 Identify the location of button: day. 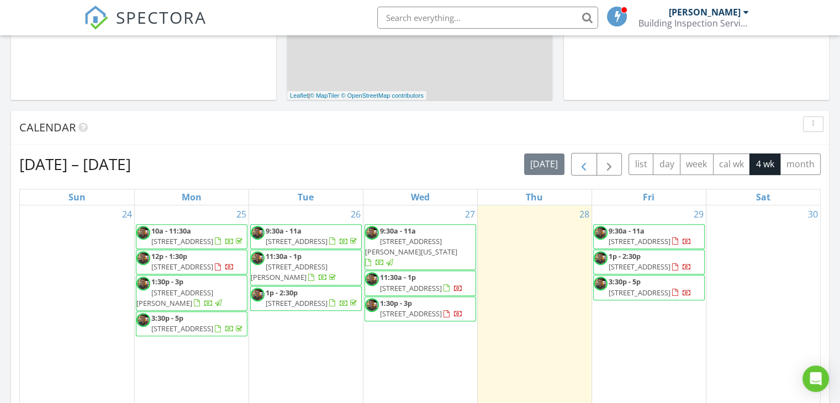
(667, 164).